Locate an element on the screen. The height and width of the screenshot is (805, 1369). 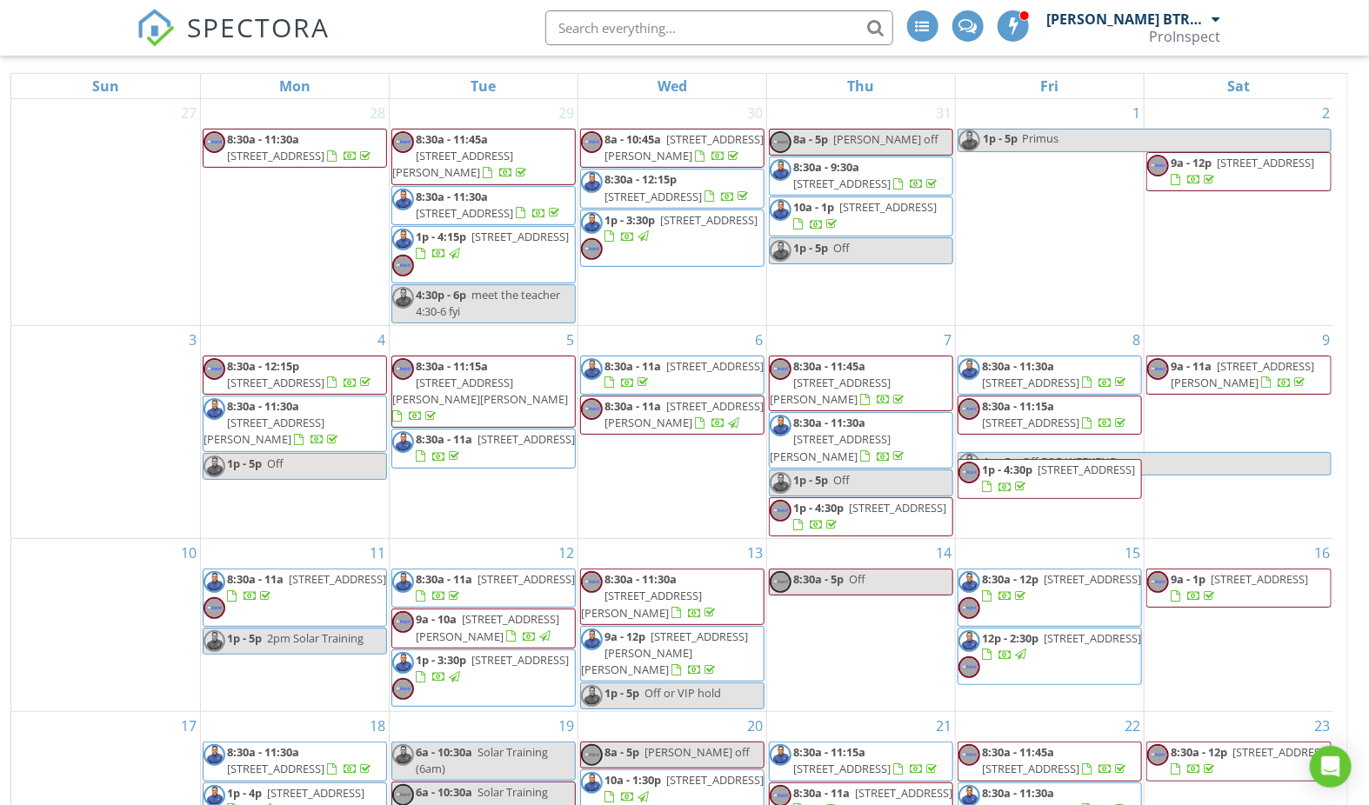
td: Go to August 6, 2025 is located at coordinates (671, 431).